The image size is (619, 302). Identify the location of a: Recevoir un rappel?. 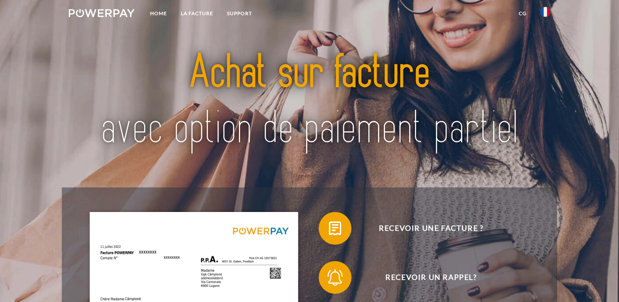
(425, 277).